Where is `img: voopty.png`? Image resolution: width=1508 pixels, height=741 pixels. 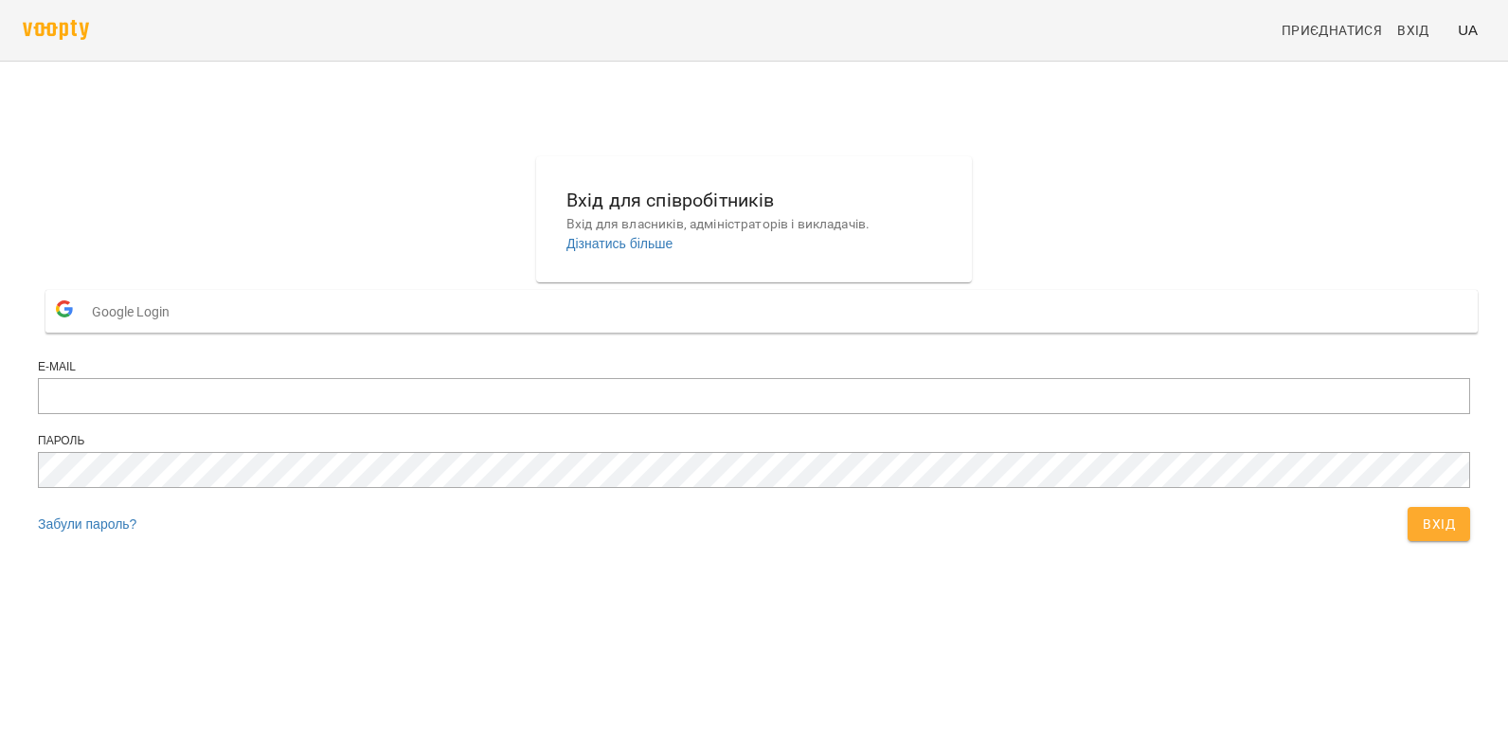
img: voopty.png is located at coordinates (56, 29).